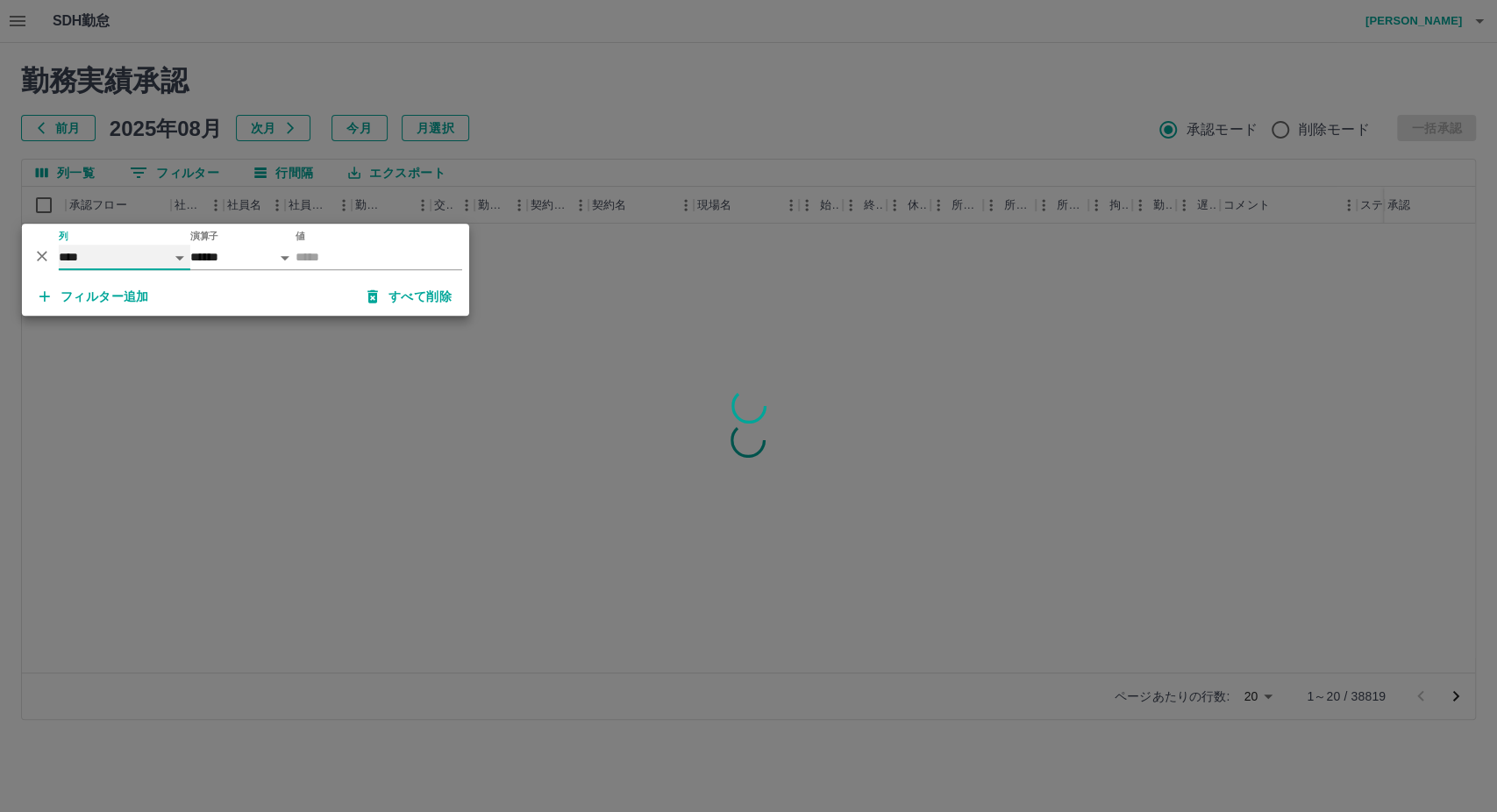 This screenshot has height=812, width=1497. I want to click on label: 演算子, so click(205, 236).